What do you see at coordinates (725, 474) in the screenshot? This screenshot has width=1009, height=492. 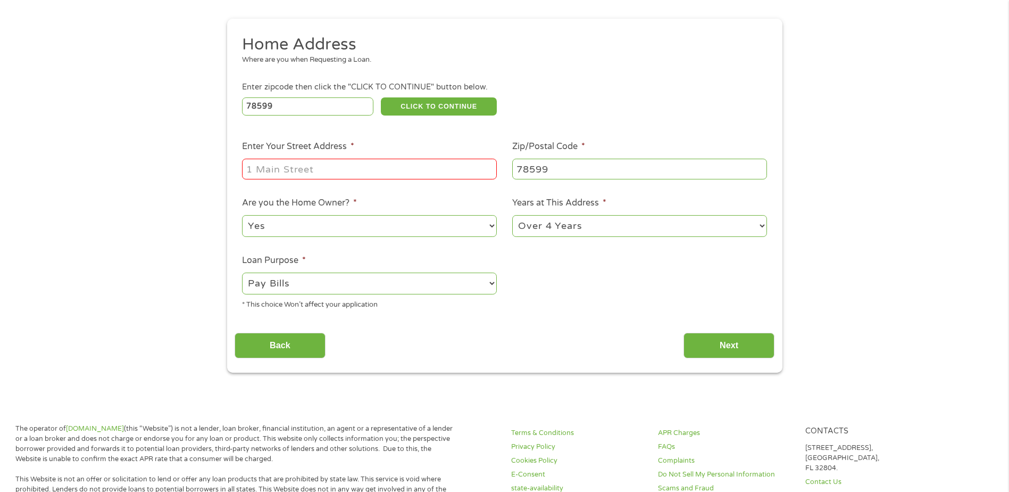 I see `a: Do Not Sell My Personal Information` at bounding box center [725, 474].